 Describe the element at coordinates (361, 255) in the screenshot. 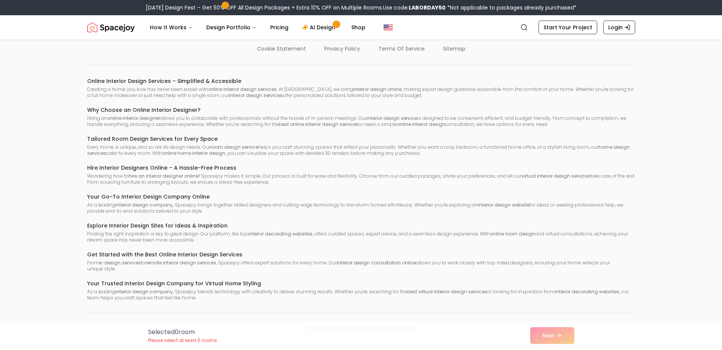

I see `h6: Get Started with the Best Online Interior Design Services` at that location.